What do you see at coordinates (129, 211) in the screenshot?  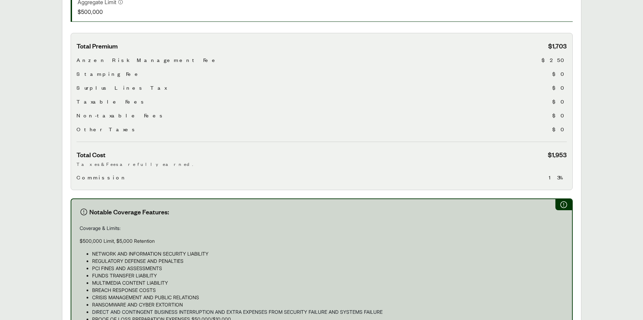 I see `span: Notable Coverage Features:` at bounding box center [129, 211].